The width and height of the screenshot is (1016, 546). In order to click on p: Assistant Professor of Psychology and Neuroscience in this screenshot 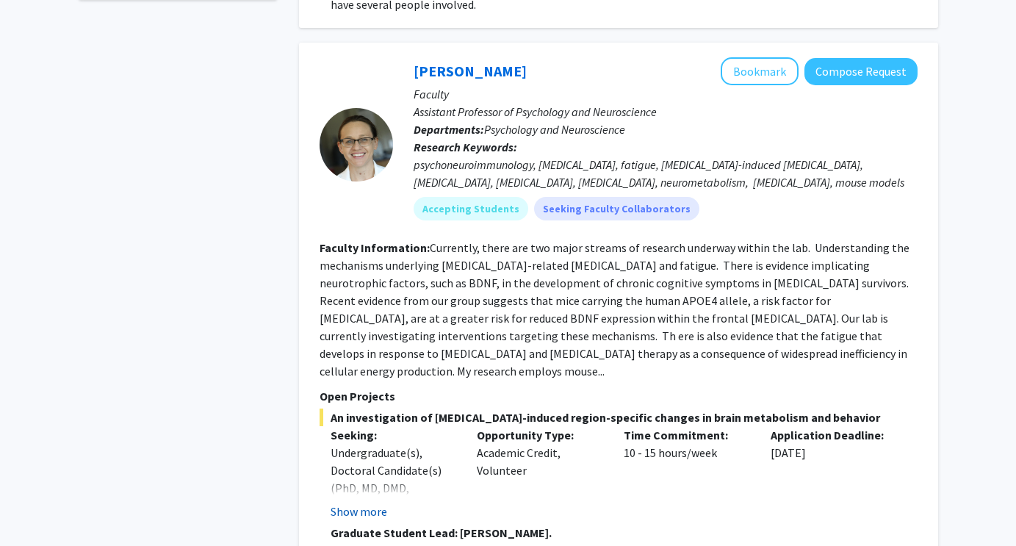, I will do `click(665, 112)`.